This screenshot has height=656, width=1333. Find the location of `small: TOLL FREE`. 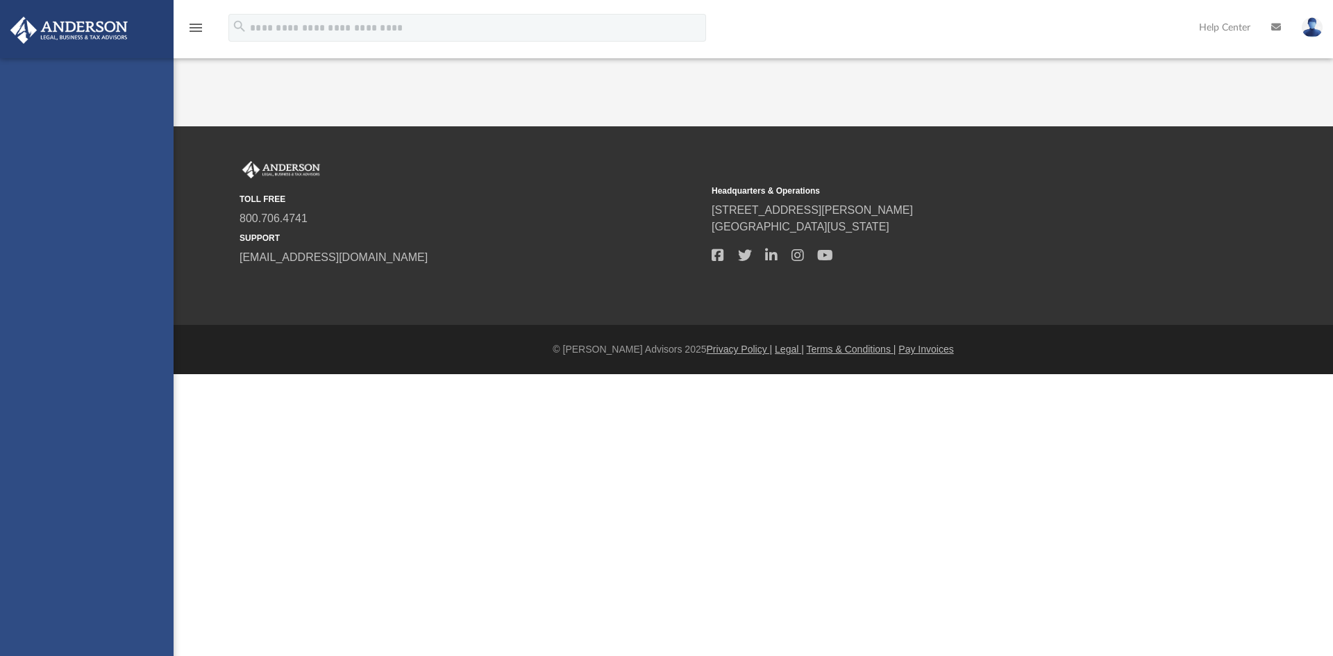

small: TOLL FREE is located at coordinates (471, 199).